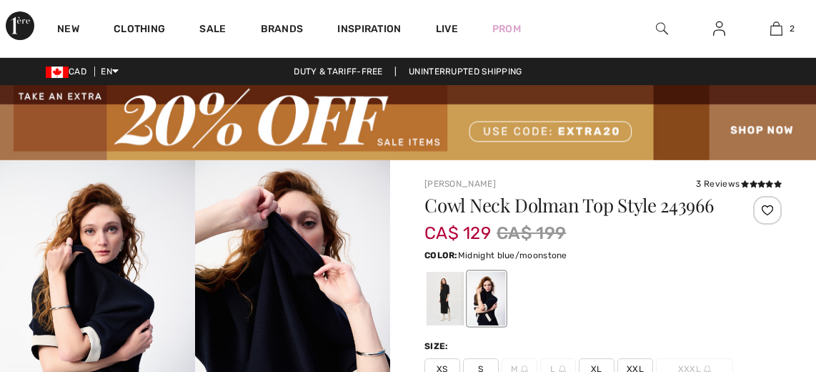 The image size is (816, 372). Describe the element at coordinates (282, 30) in the screenshot. I see `a: Brands` at that location.